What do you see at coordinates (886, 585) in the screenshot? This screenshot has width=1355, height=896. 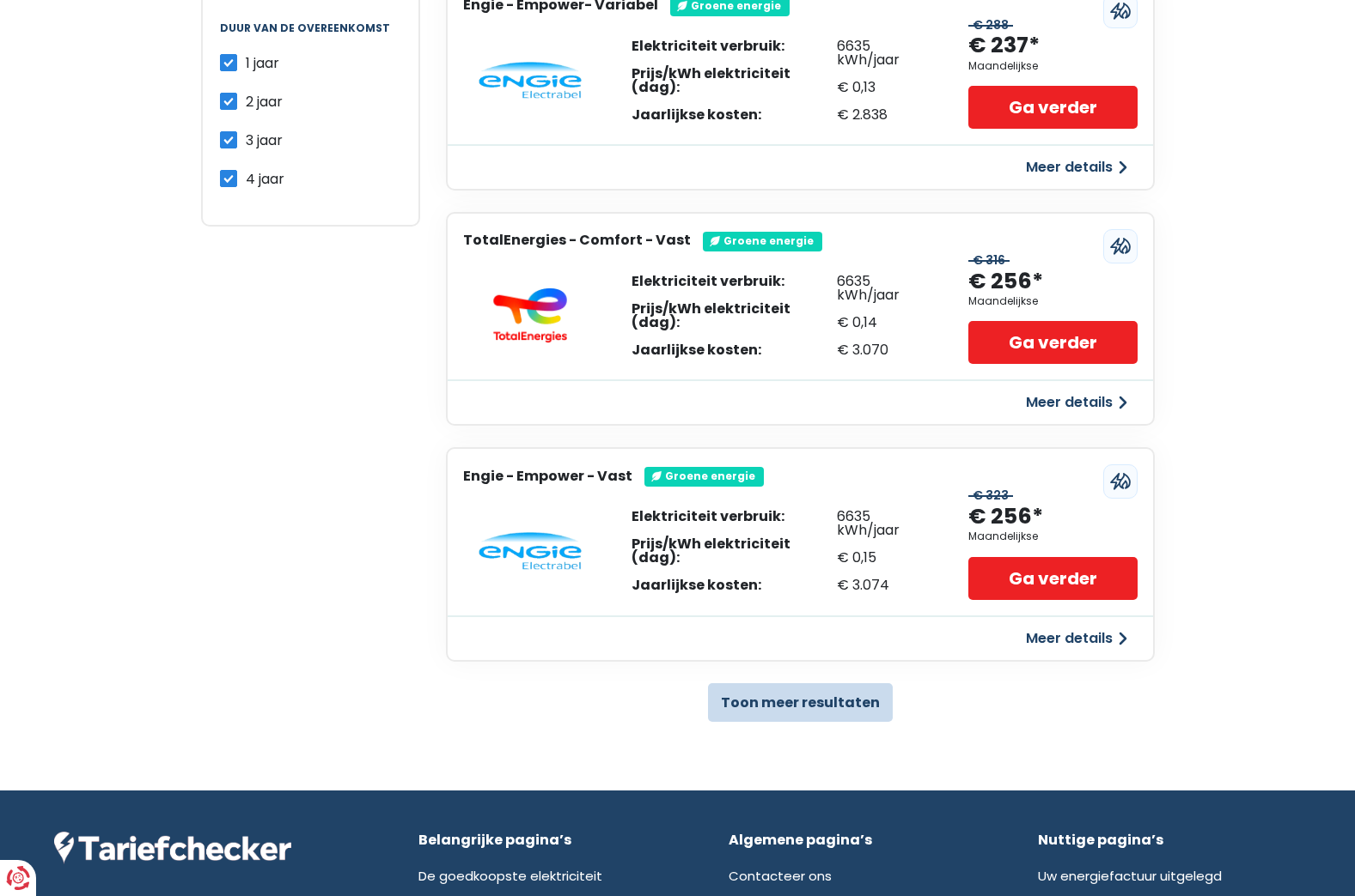 I see `div: € 3.074` at bounding box center [886, 585].